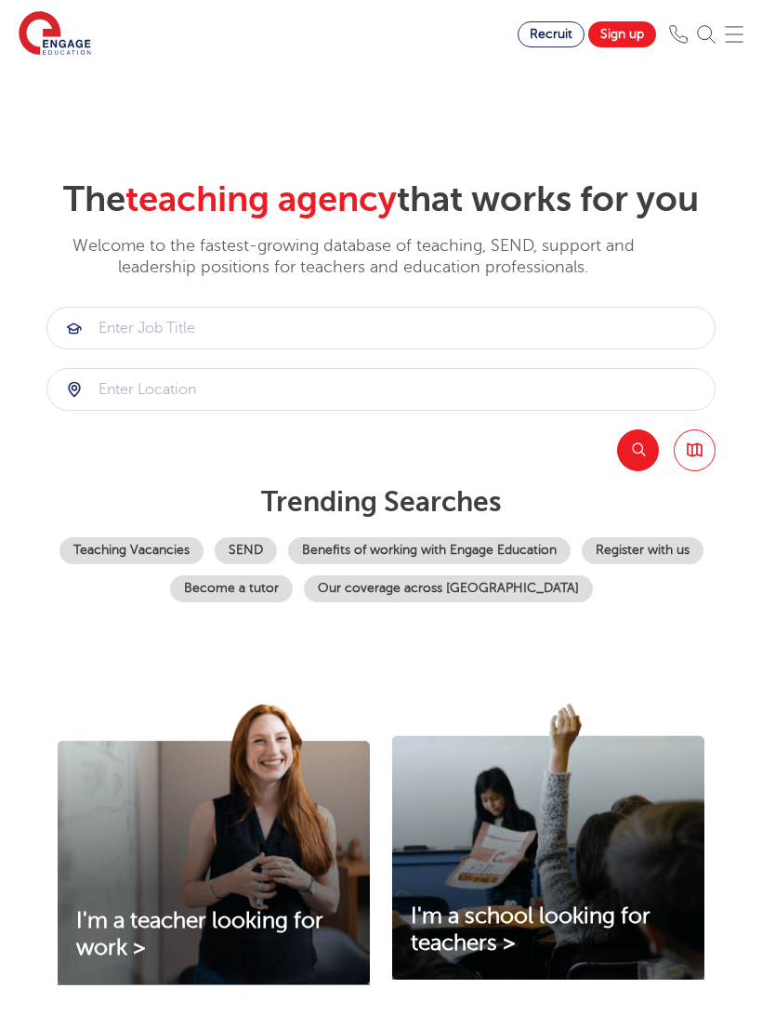 The height and width of the screenshot is (1028, 762). I want to click on h2: The that works for you, so click(381, 200).